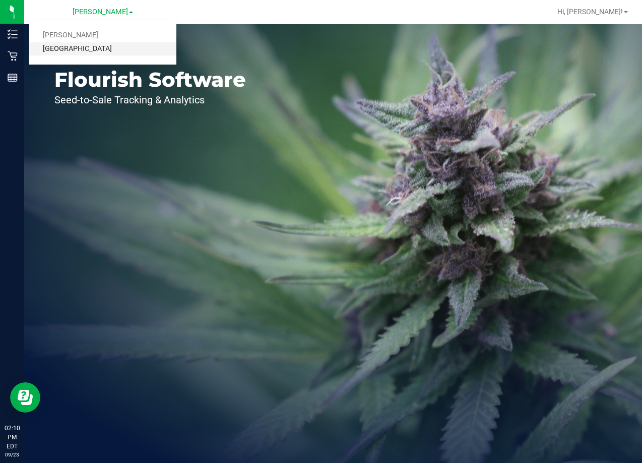  What do you see at coordinates (13, 78) in the screenshot?
I see `inline-svg: Reports` at bounding box center [13, 78].